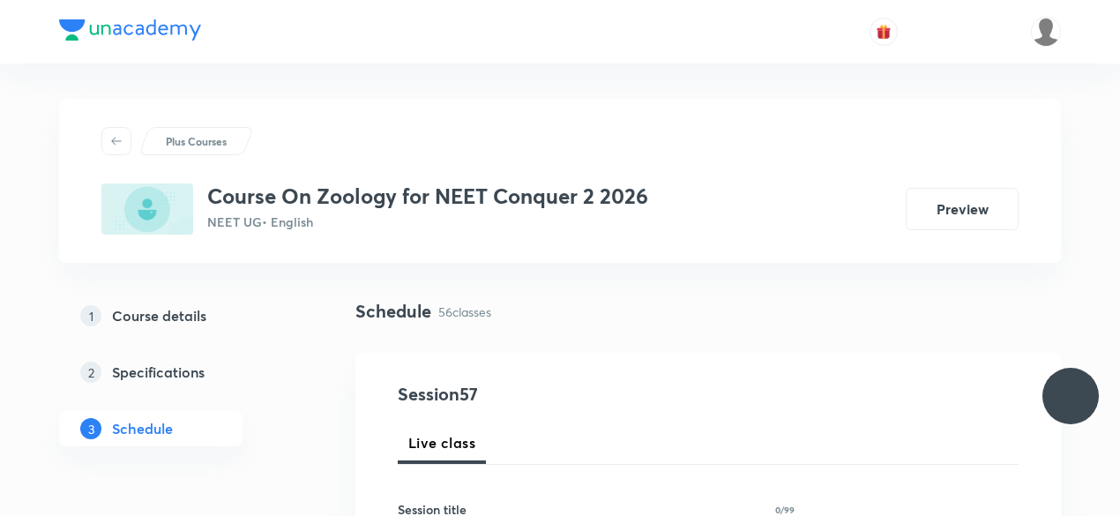 This screenshot has width=1120, height=516. What do you see at coordinates (962, 209) in the screenshot?
I see `button: Preview` at bounding box center [962, 209].